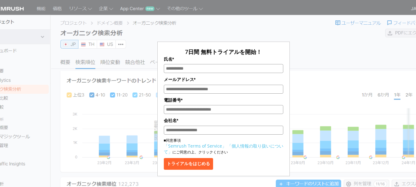  What do you see at coordinates (224, 79) in the screenshot?
I see `label: メールアドレス*` at bounding box center [224, 79].